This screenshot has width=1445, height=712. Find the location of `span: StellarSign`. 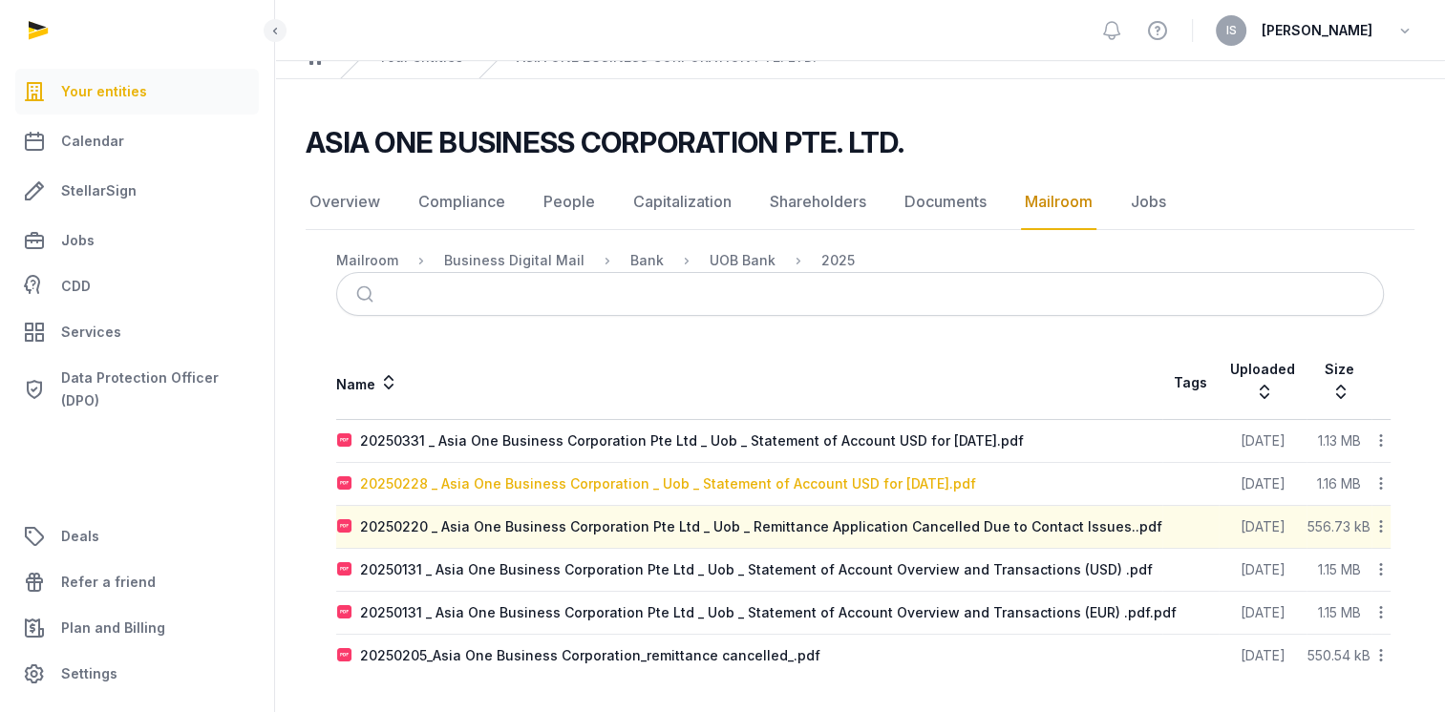

span: StellarSign is located at coordinates (98, 191).